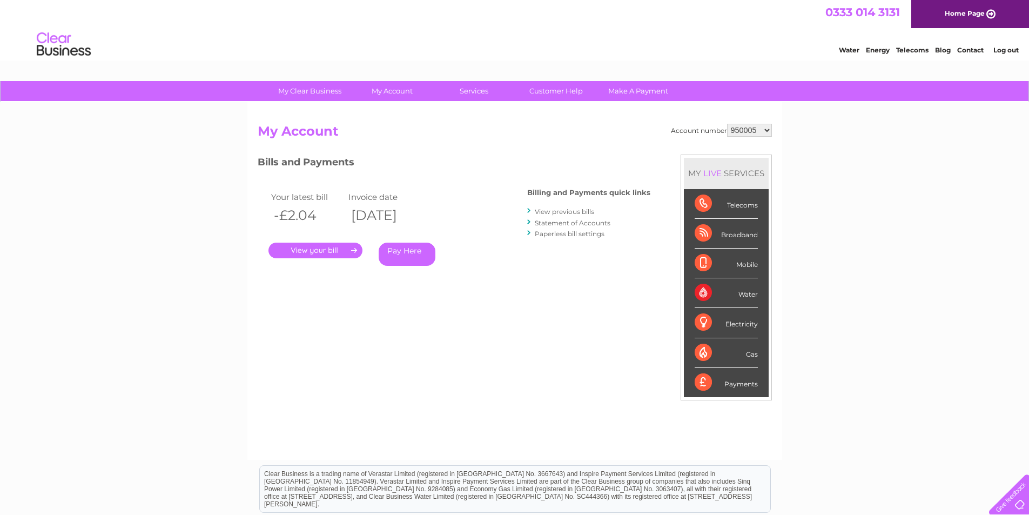  I want to click on div: Broadband, so click(726, 233).